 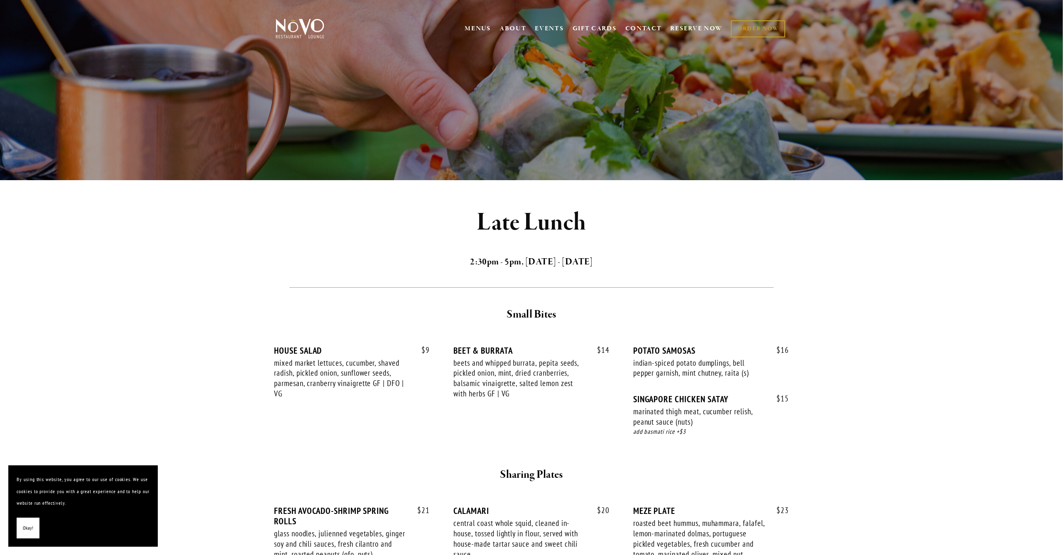 I want to click on p: By using this website, you agree to our use of cookies. We use cookies to provide you with a grea..., so click(x=83, y=491).